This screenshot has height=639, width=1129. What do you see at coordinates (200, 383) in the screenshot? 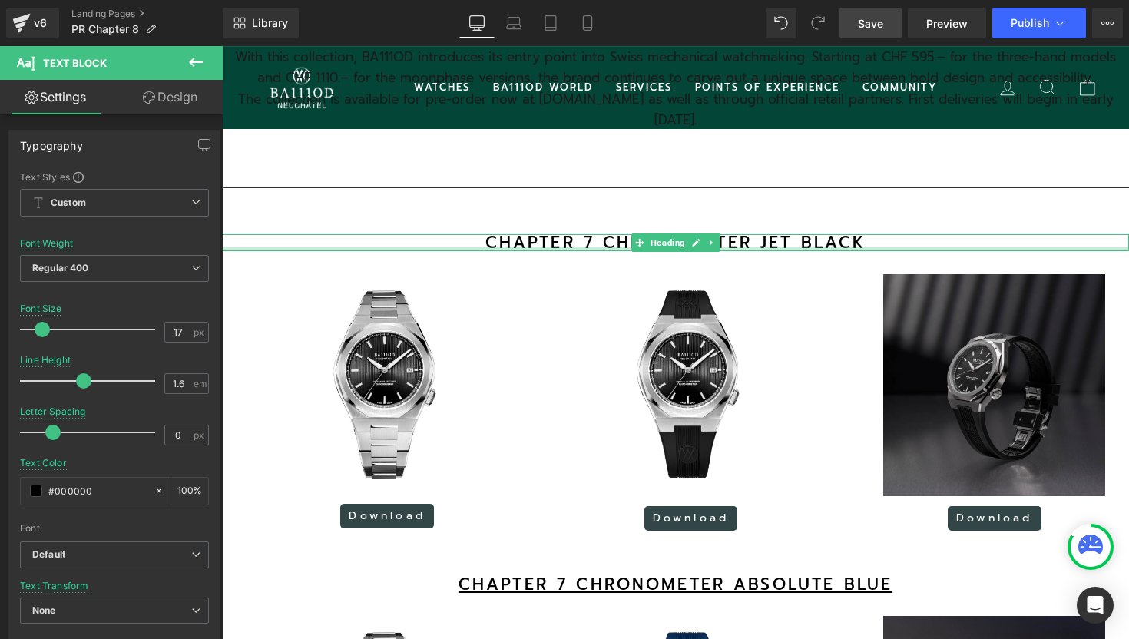
I see `span: em` at bounding box center [200, 383].